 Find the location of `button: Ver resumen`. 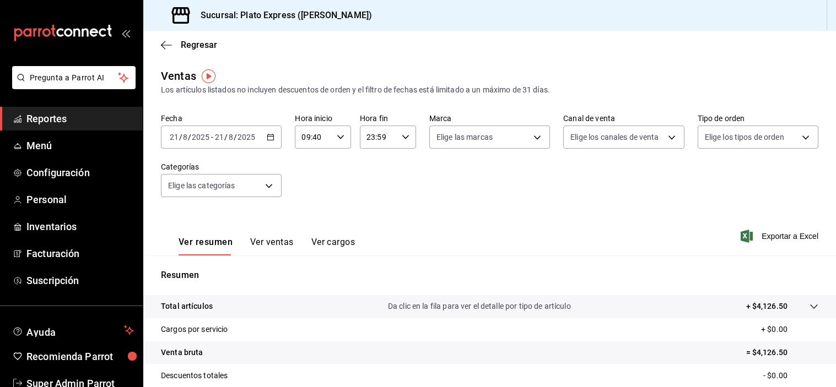

button: Ver resumen is located at coordinates (206, 246).